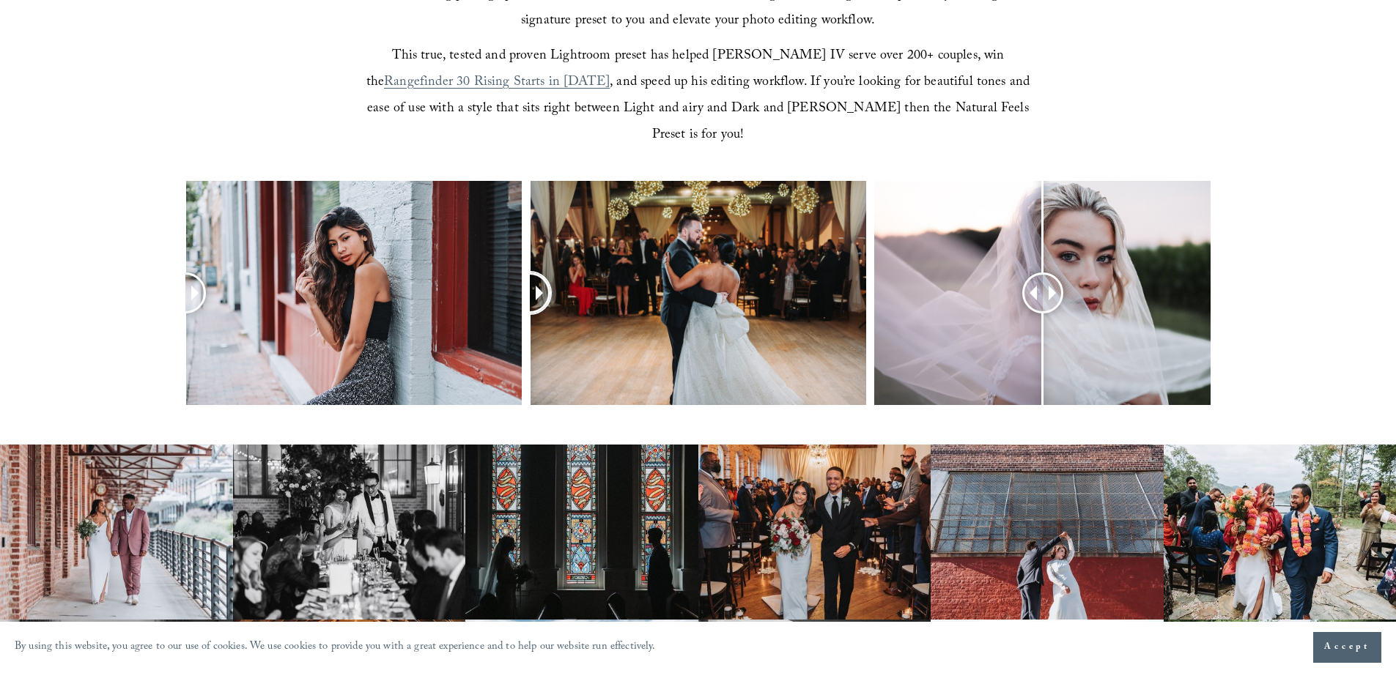 This screenshot has width=1396, height=673. What do you see at coordinates (1047, 532) in the screenshot?
I see `img: Raleigh wedding photographer couple dance` at bounding box center [1047, 532].